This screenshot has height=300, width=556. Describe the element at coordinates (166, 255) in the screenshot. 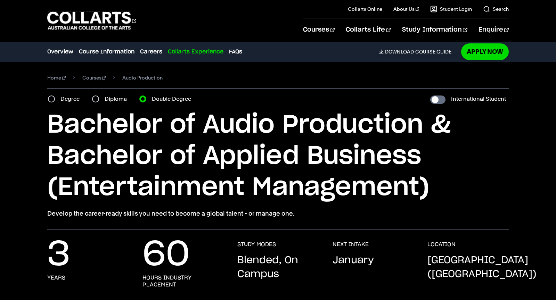

I see `p: 60` at that location.